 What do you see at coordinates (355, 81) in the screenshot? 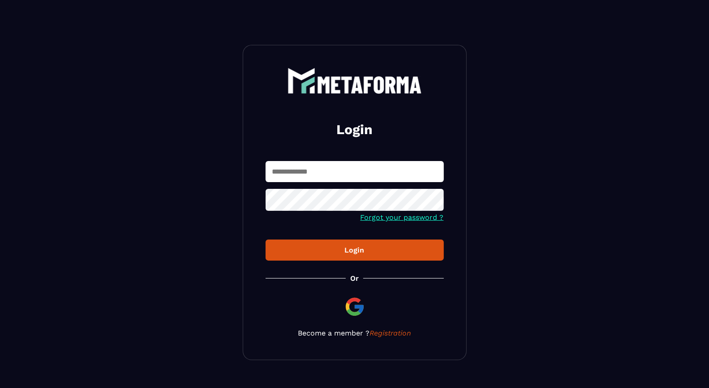
I see `a: logo` at bounding box center [355, 81].